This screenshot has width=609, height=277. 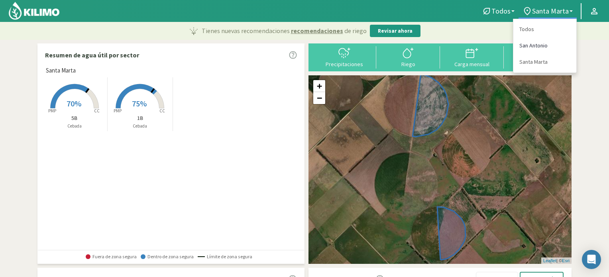 I want to click on a: Leaflet, so click(x=550, y=261).